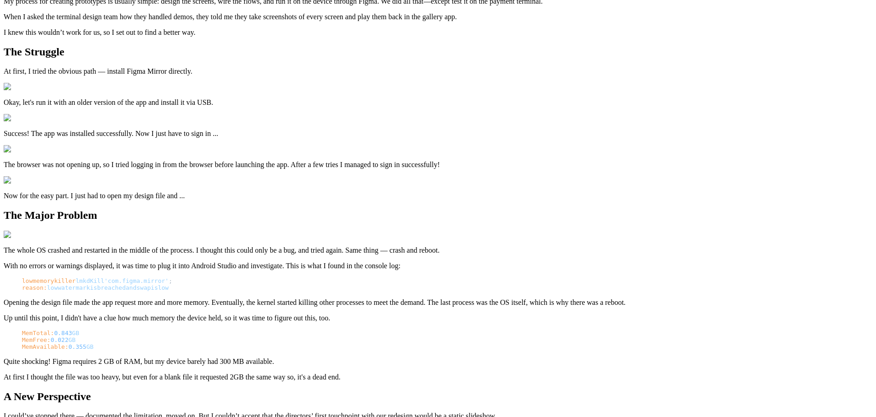 This screenshot has height=417, width=876. Describe the element at coordinates (45, 346) in the screenshot. I see `span: MemAvailable:` at that location.